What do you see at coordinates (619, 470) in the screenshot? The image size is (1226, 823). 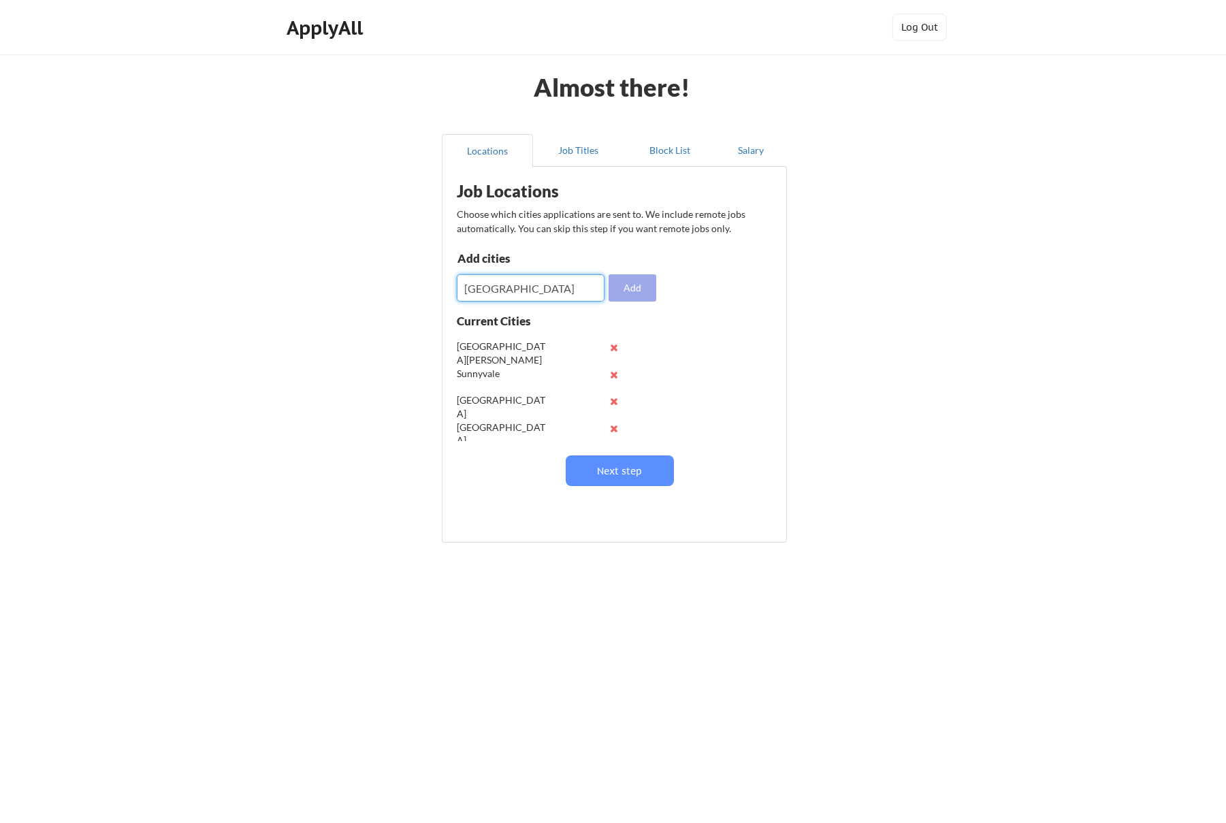 I see `button: Next step` at bounding box center [619, 470].